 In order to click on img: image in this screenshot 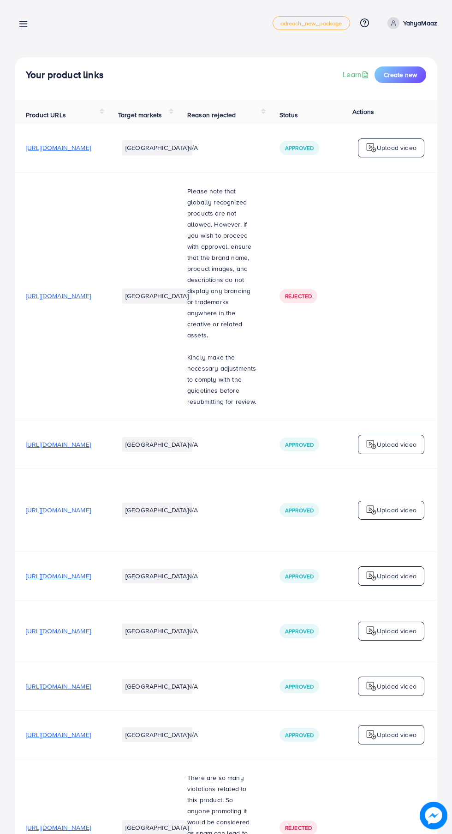, I will do `click(434, 815)`.